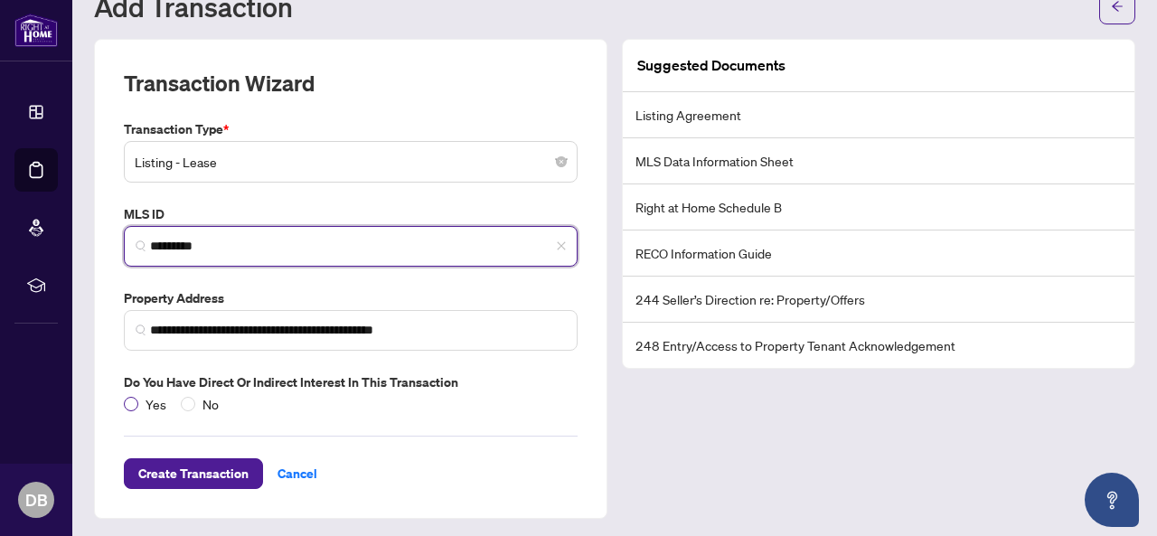 This screenshot has width=1157, height=536. Describe the element at coordinates (194, 474) in the screenshot. I see `button: Create Transaction` at that location.